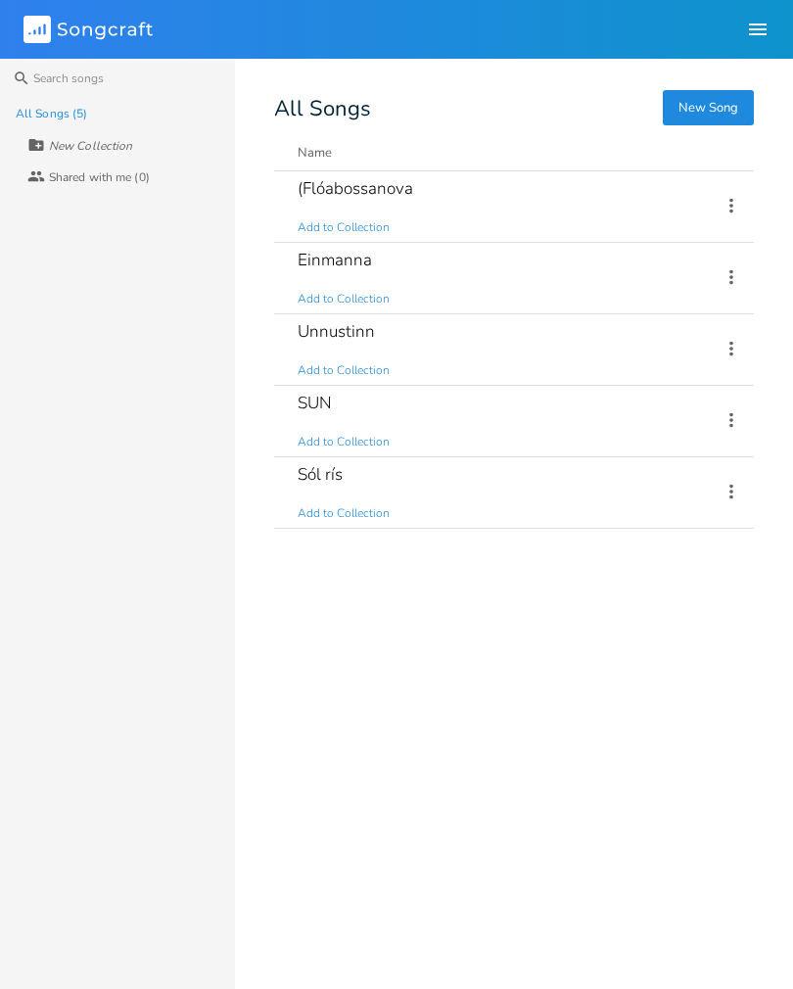 This screenshot has height=989, width=793. Describe the element at coordinates (314, 153) in the screenshot. I see `div: Name` at that location.